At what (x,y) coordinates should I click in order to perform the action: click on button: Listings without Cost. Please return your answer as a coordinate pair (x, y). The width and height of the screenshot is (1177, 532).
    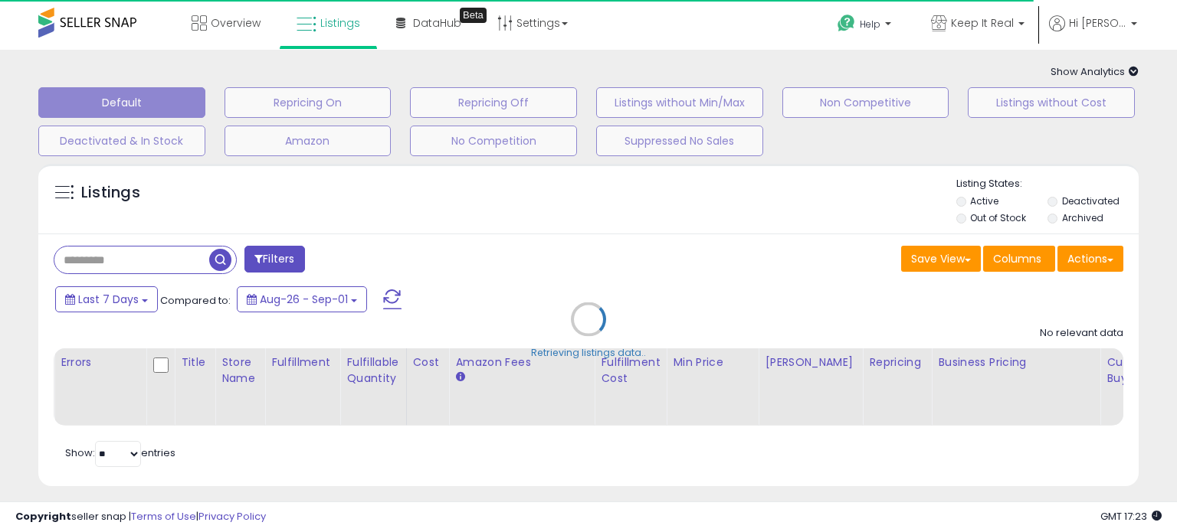
    Looking at the image, I should click on (1051, 103).